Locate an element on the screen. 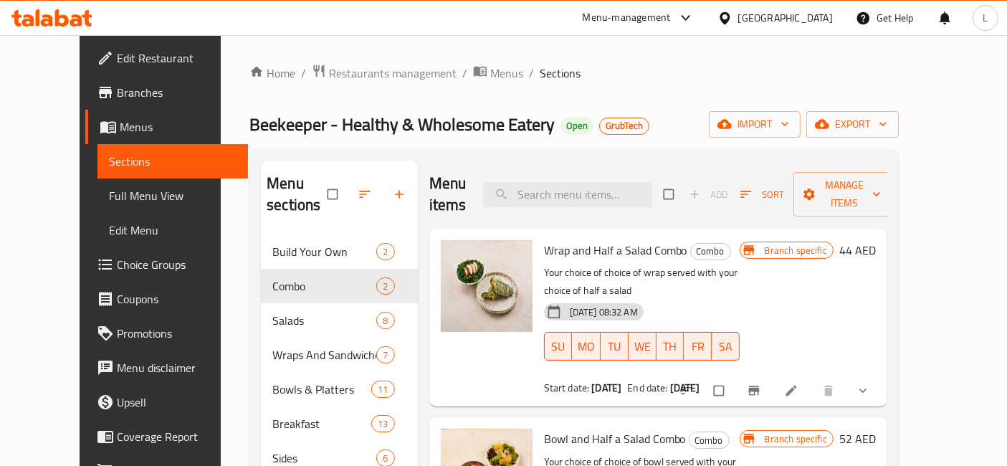 This screenshot has height=466, width=1007. span: GrubTech is located at coordinates (624, 125).